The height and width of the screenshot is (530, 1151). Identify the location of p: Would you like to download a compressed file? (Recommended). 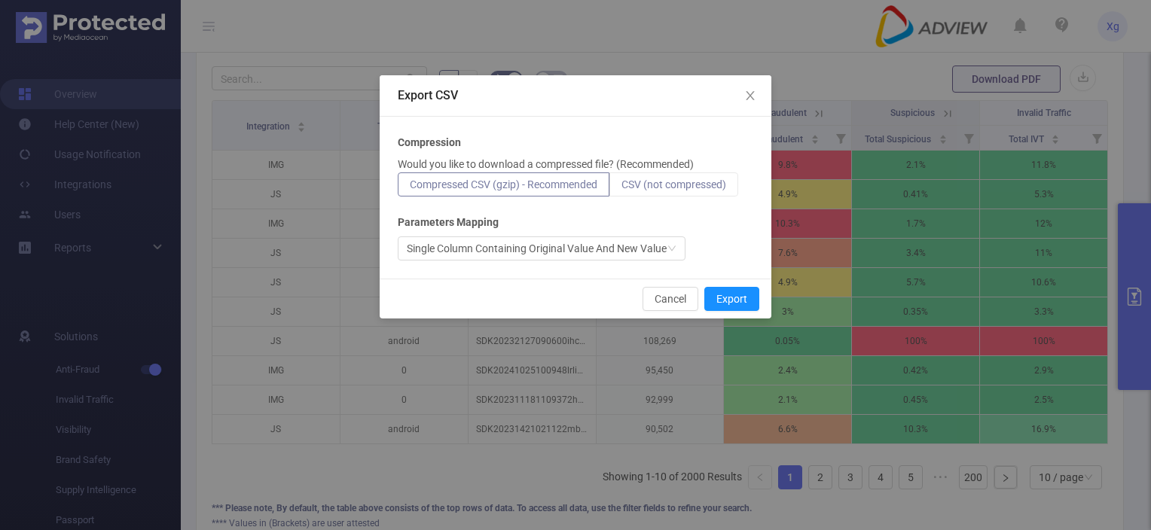
(546, 164).